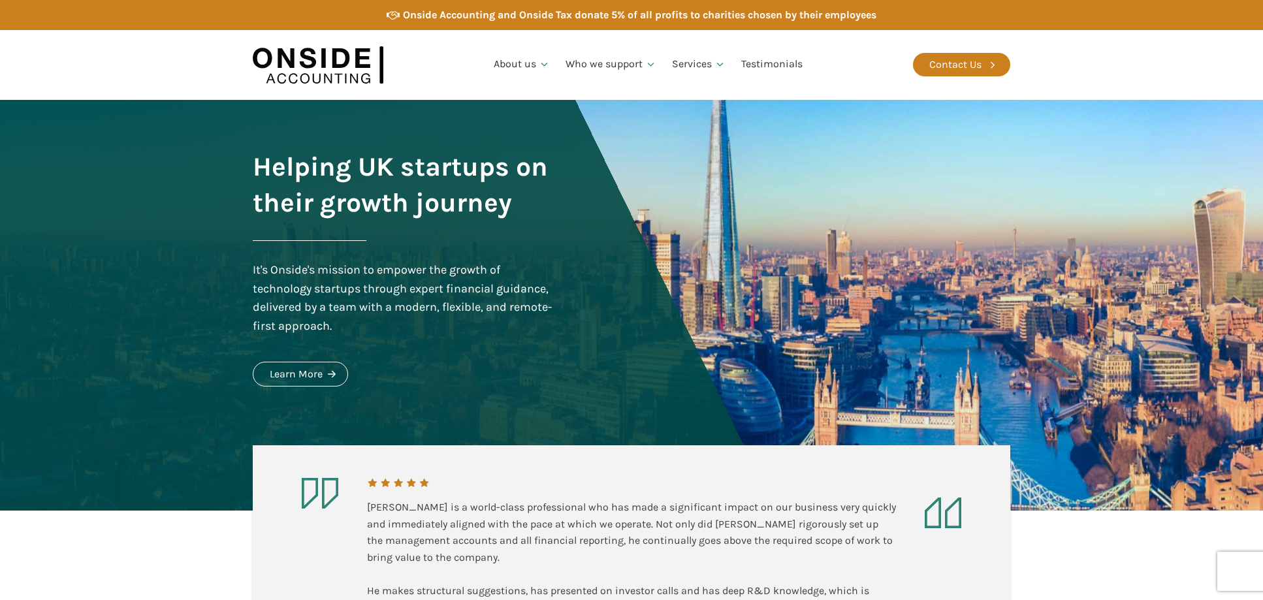 Image resolution: width=1263 pixels, height=600 pixels. I want to click on a: Learn More, so click(301, 374).